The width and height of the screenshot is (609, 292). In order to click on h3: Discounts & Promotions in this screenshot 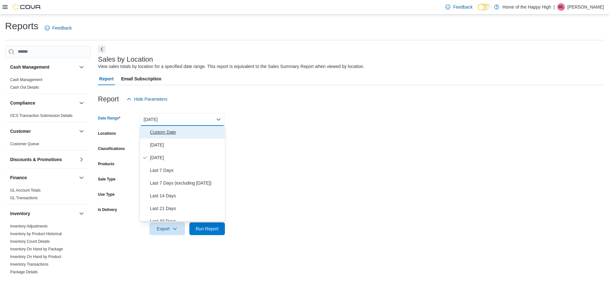, I will do `click(36, 159)`.